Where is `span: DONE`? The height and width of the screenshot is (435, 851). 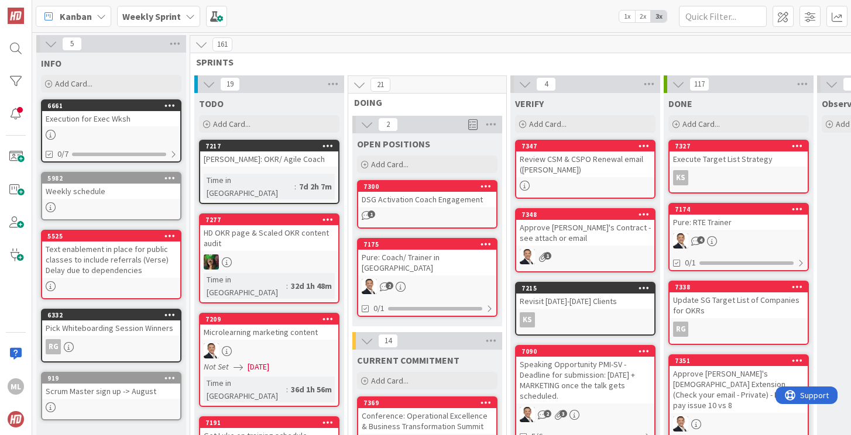
span: DONE is located at coordinates (680, 104).